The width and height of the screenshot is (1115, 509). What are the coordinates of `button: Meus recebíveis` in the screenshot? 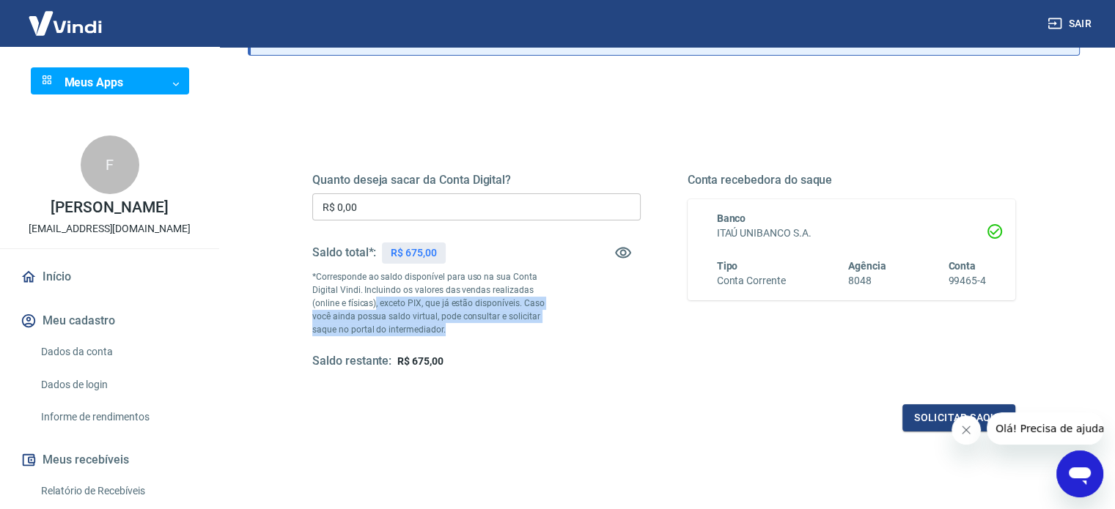 It's located at (109, 460).